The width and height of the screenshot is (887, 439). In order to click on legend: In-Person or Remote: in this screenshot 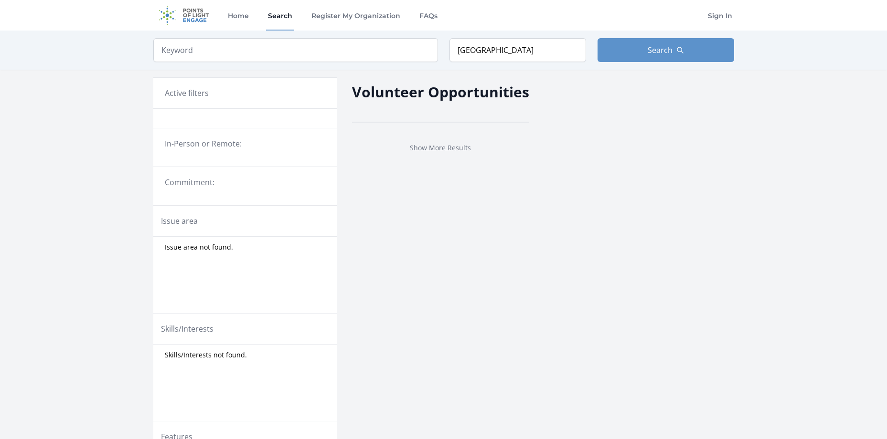, I will do `click(245, 144)`.